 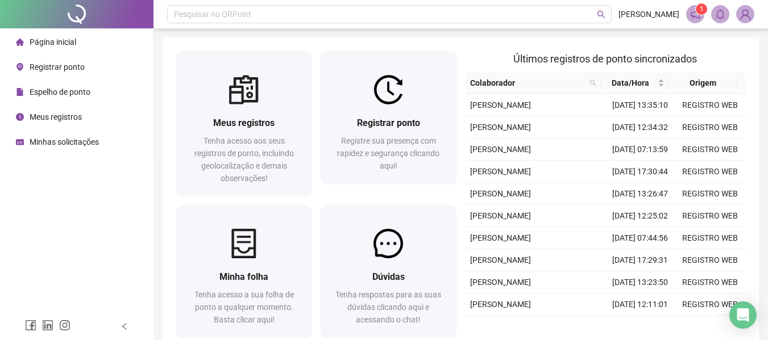 I want to click on sup: 1, so click(x=701, y=9).